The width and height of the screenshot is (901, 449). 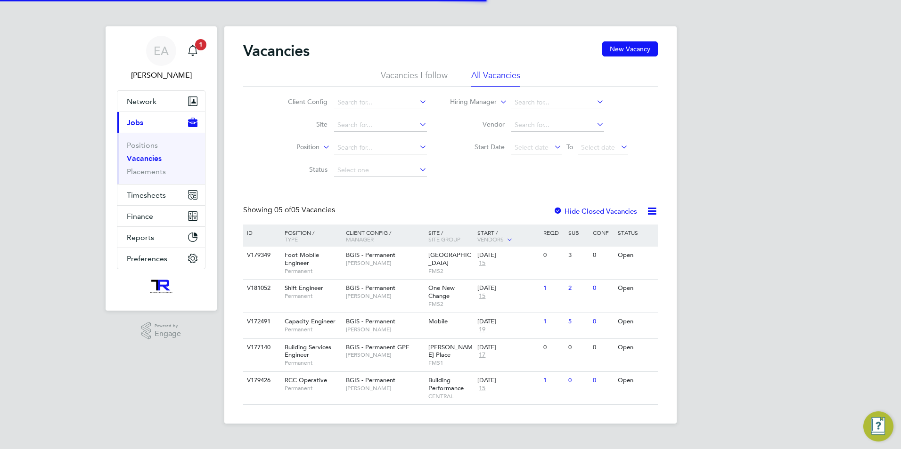 What do you see at coordinates (147, 259) in the screenshot?
I see `span: Preferences` at bounding box center [147, 259].